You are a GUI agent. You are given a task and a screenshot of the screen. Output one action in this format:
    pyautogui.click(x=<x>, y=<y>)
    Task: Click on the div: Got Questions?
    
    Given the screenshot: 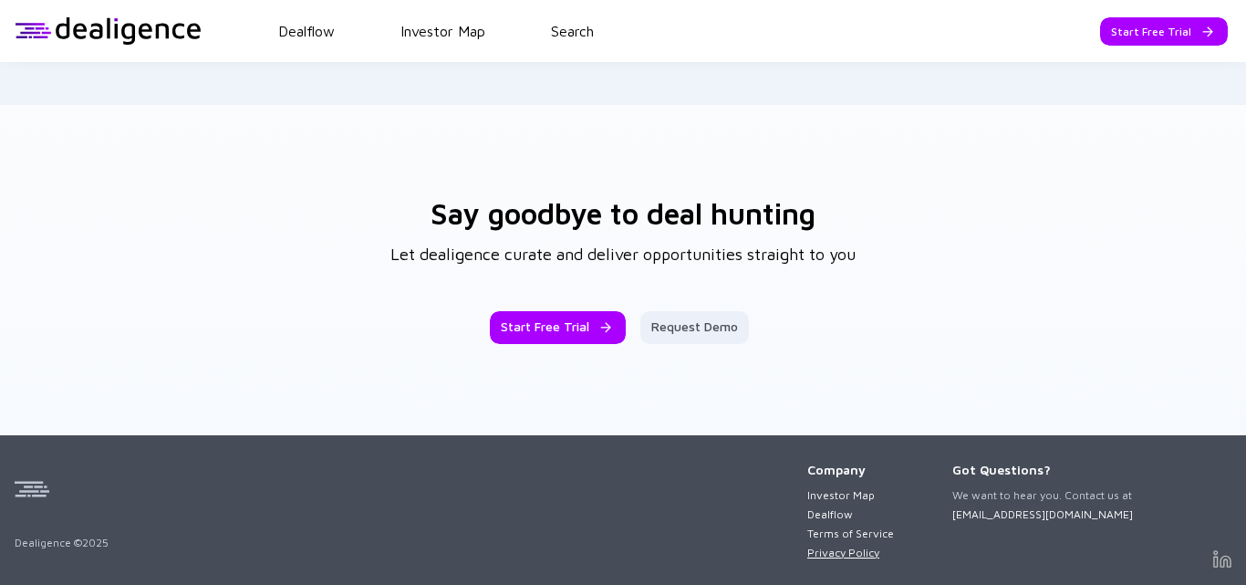 What is the action you would take?
    pyautogui.click(x=1043, y=469)
    